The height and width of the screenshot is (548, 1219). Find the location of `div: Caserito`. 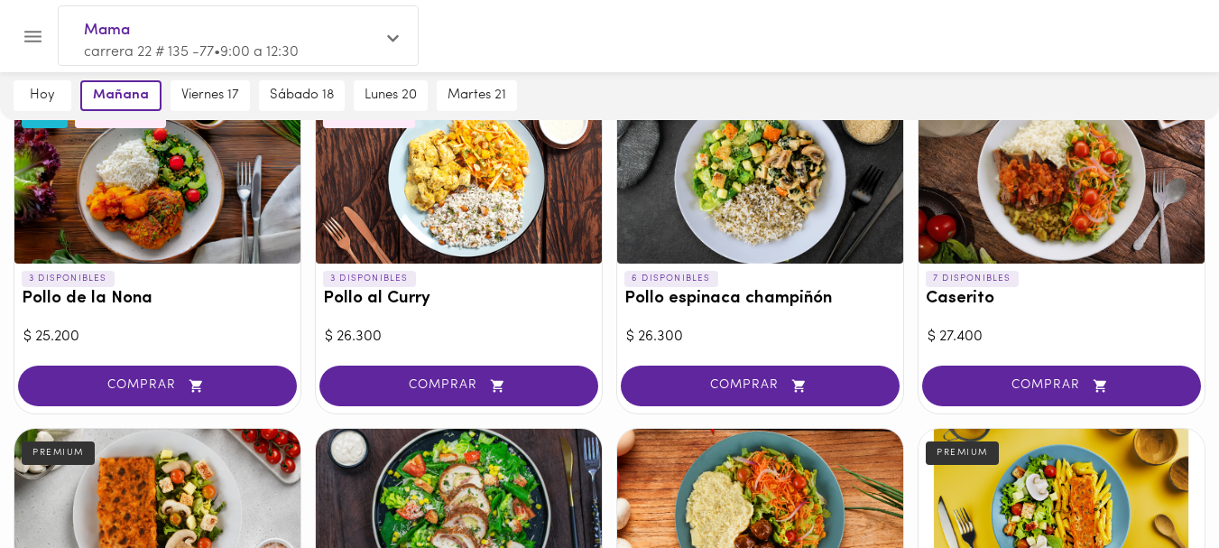

div: Caserito is located at coordinates (1061, 178).